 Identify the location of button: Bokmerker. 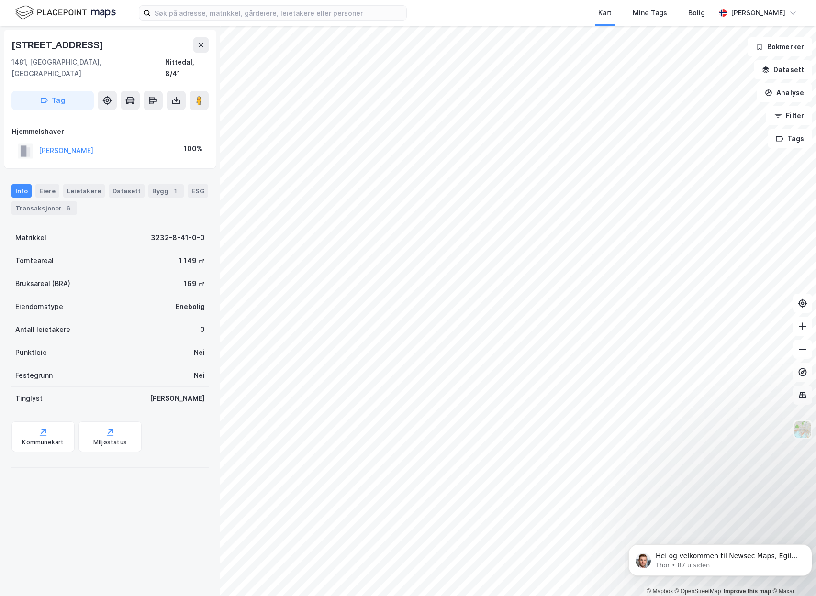
(779, 47).